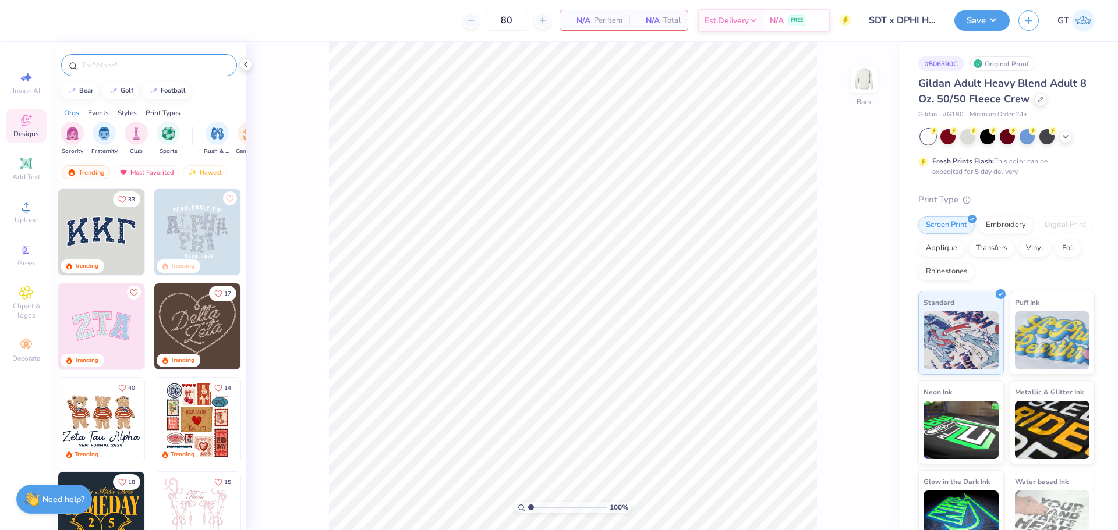 This screenshot has width=1118, height=530. What do you see at coordinates (136, 133) in the screenshot?
I see `img: Club Image` at bounding box center [136, 133].